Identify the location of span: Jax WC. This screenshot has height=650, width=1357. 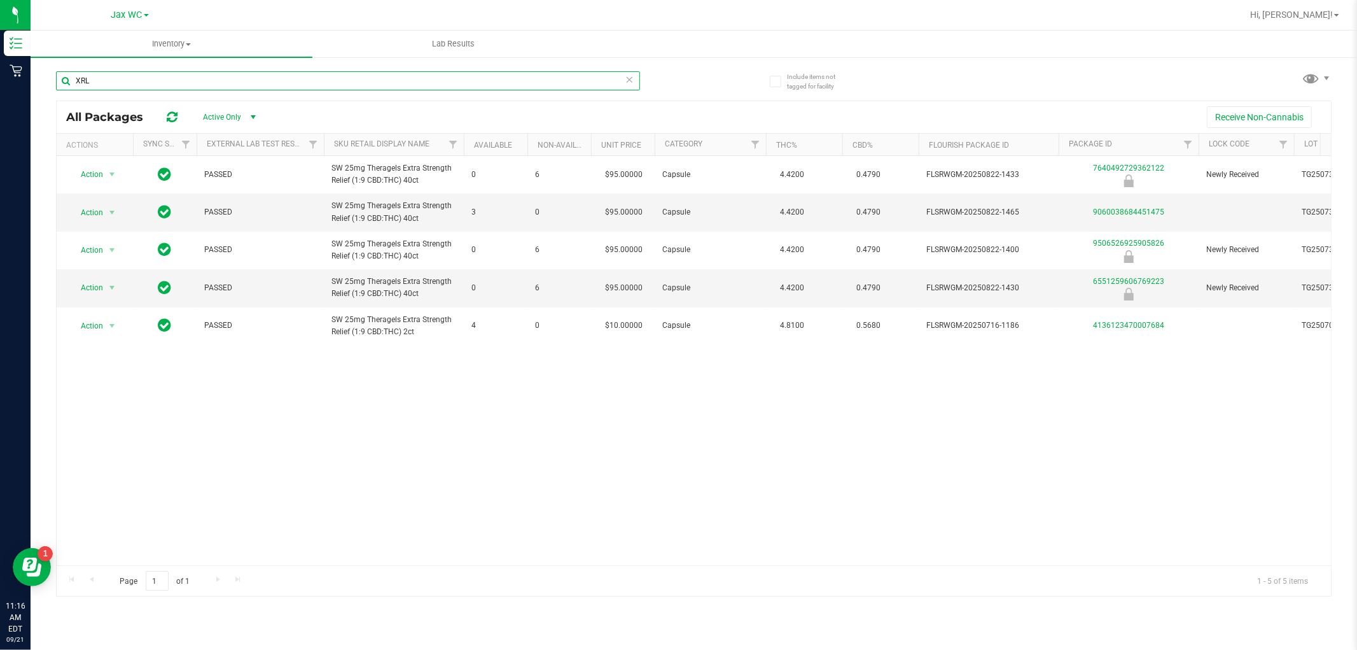
(127, 15).